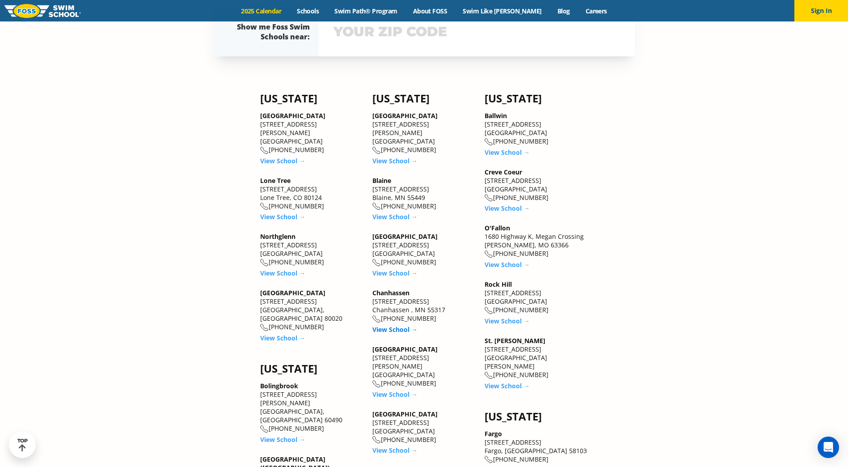 The height and width of the screenshot is (467, 848). I want to click on a: Careers, so click(596, 11).